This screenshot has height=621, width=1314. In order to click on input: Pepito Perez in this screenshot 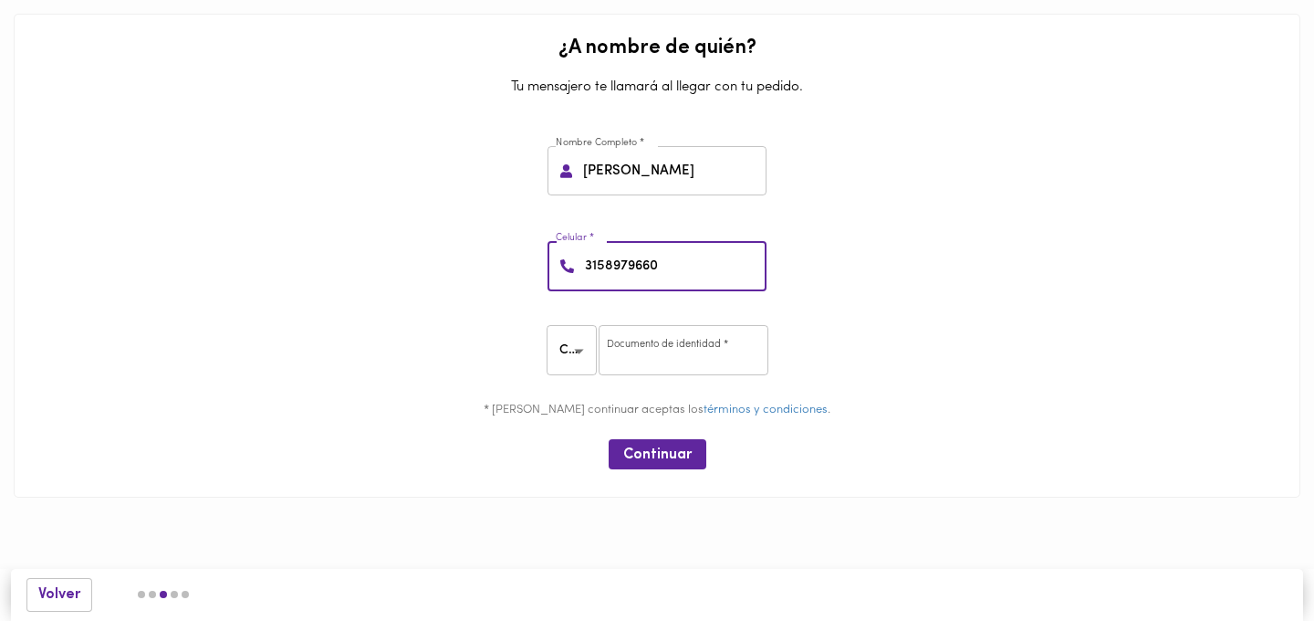, I will do `click(673, 171)`.